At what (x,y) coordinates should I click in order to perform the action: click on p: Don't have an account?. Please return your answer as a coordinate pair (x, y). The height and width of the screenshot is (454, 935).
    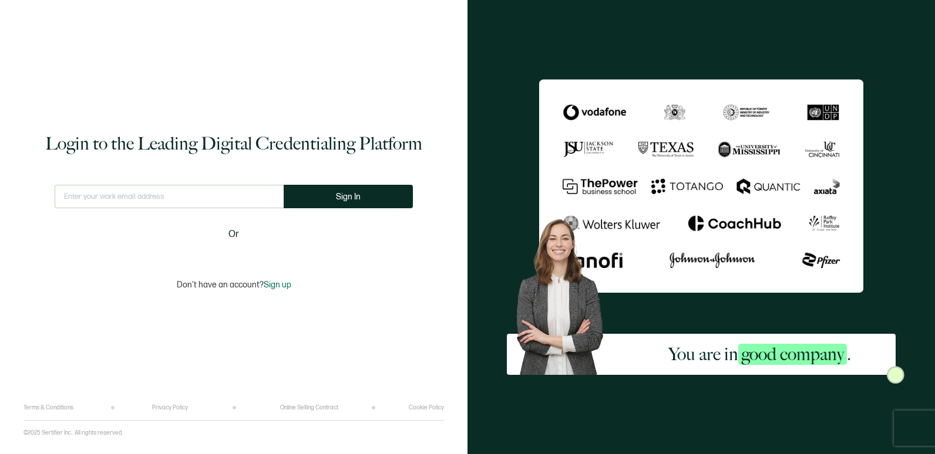
    Looking at the image, I should click on (234, 285).